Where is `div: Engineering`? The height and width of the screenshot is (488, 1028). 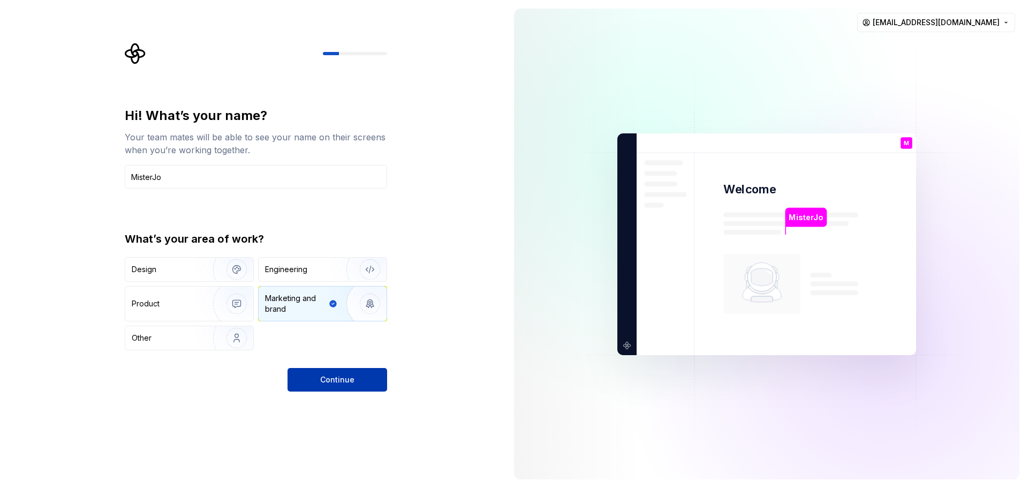 div: Engineering is located at coordinates (286, 269).